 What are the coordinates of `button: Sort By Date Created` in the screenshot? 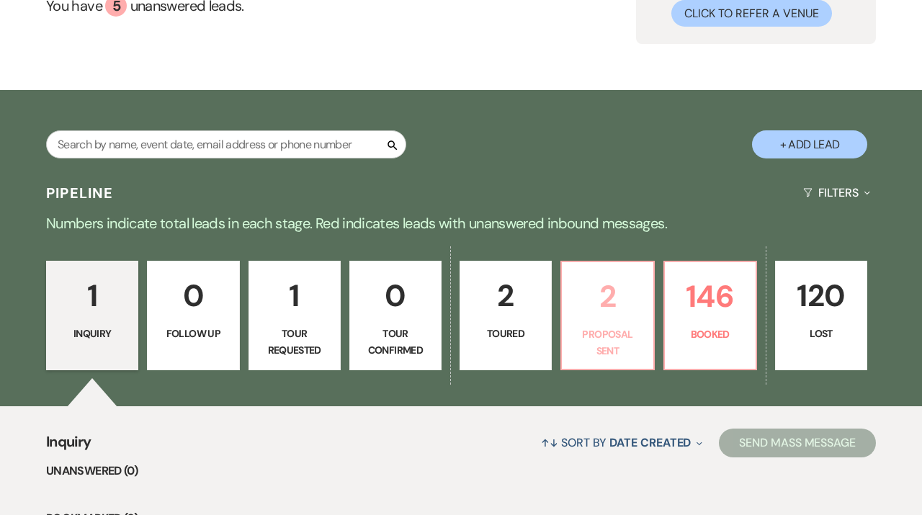 It's located at (622, 442).